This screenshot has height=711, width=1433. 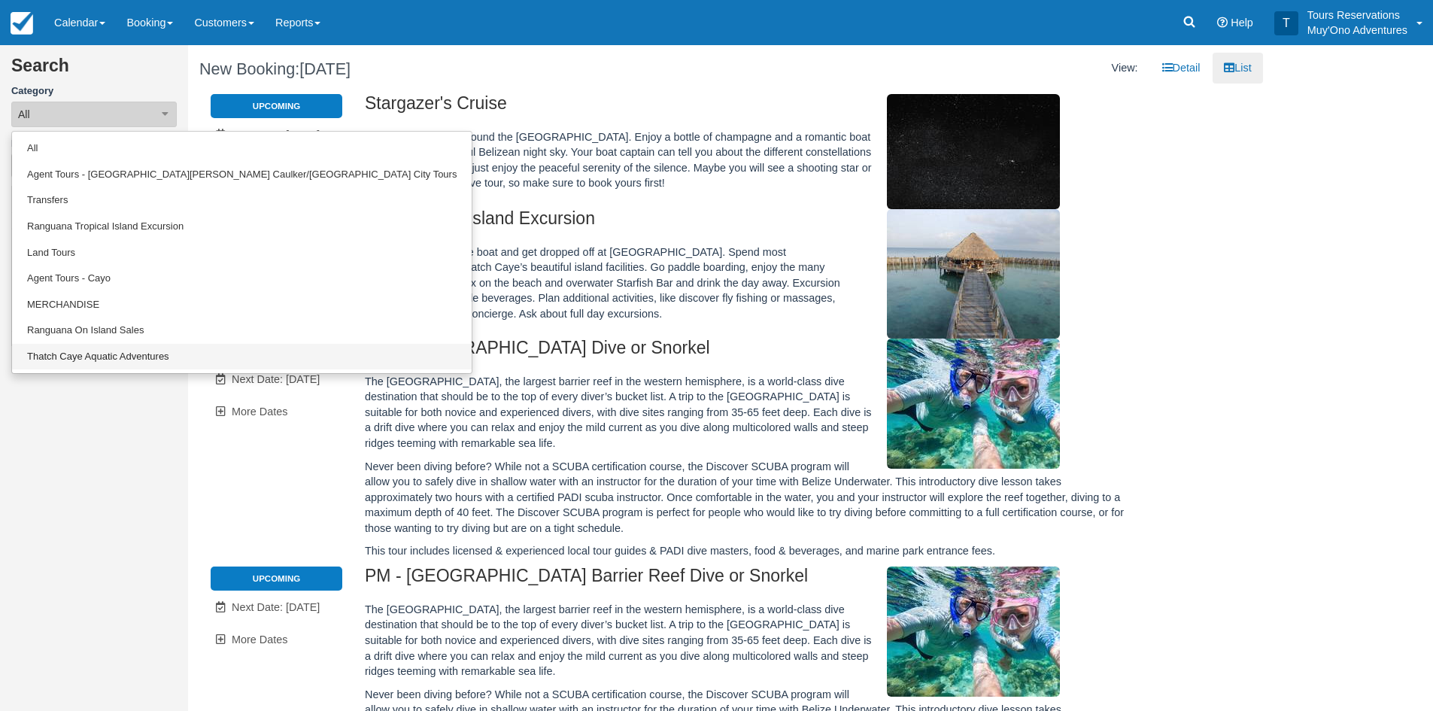 I want to click on button: All, so click(x=94, y=114).